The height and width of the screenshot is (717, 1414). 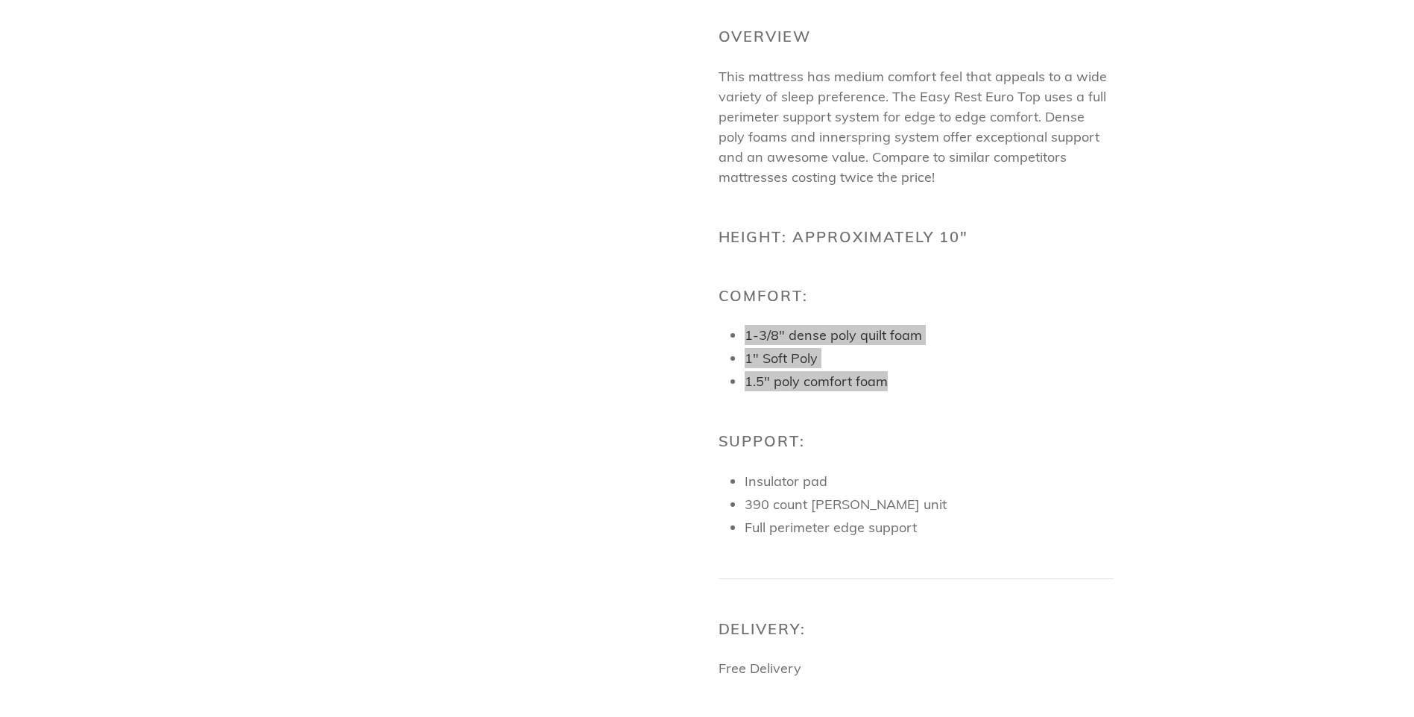 What do you see at coordinates (929, 335) in the screenshot?
I see `li: oam` at bounding box center [929, 335].